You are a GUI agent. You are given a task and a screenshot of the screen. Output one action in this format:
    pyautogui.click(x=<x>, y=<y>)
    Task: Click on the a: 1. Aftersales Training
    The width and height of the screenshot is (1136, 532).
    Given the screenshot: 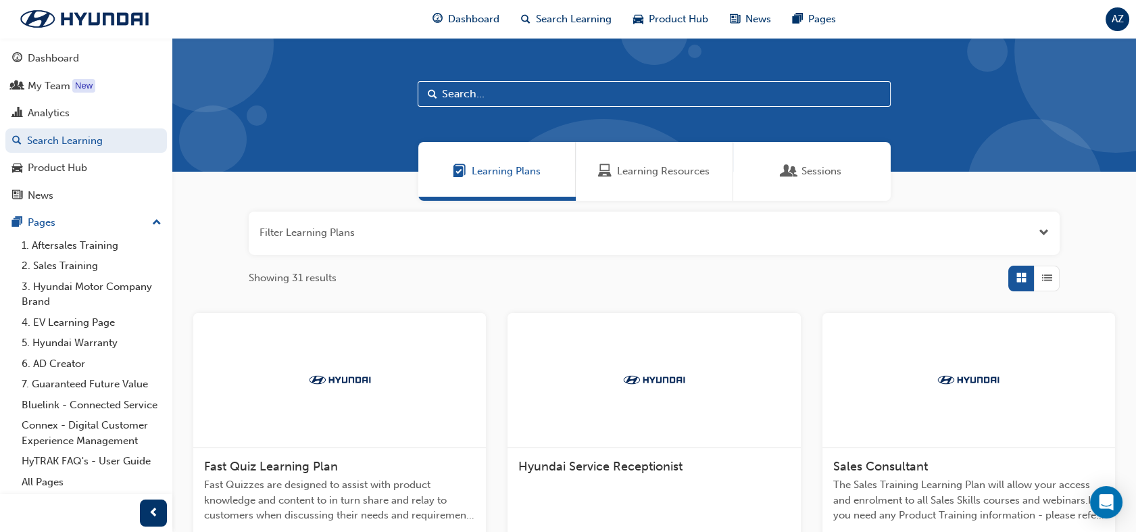 What is the action you would take?
    pyautogui.click(x=91, y=245)
    